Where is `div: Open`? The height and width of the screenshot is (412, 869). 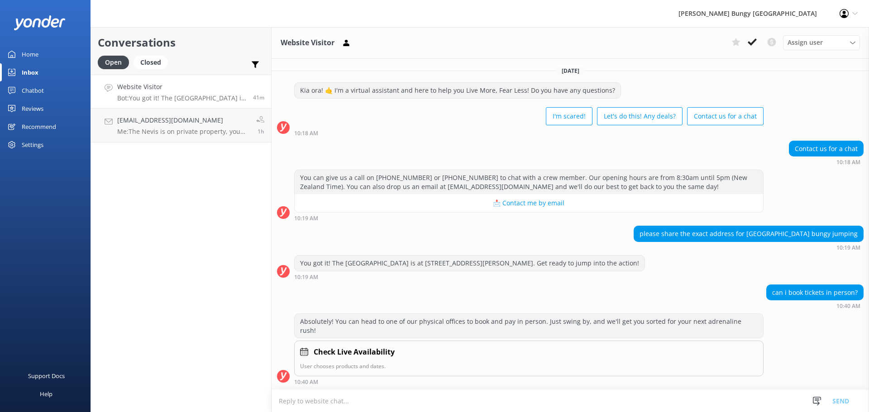 div: Open is located at coordinates (113, 62).